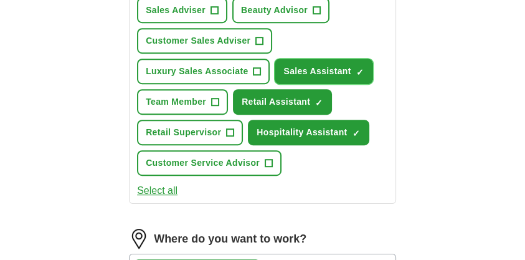 The width and height of the screenshot is (525, 260). What do you see at coordinates (282, 101) in the screenshot?
I see `button: Retail Assistant✓` at bounding box center [282, 101].